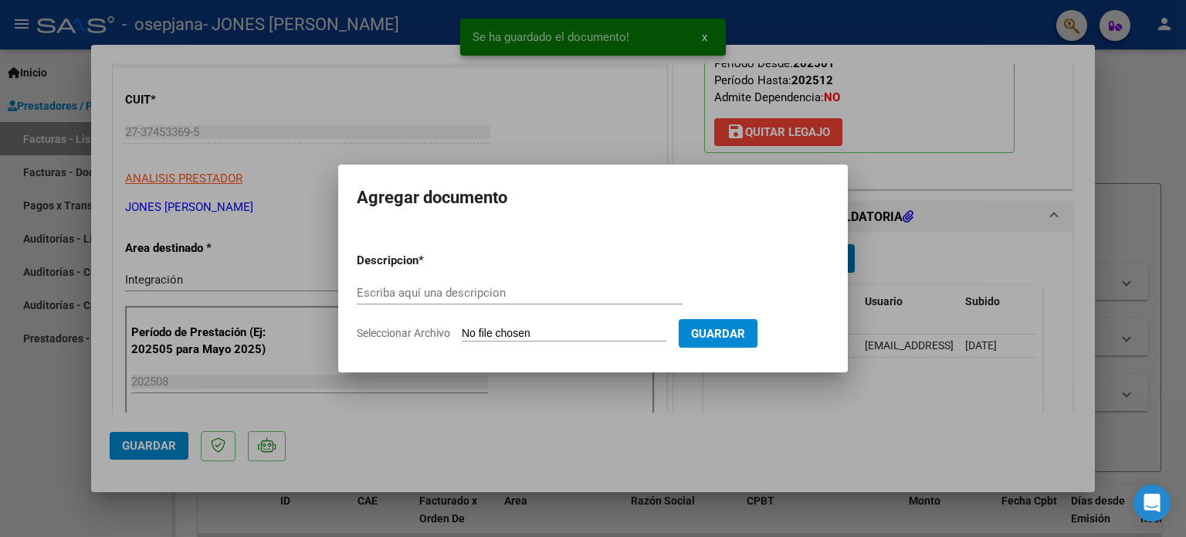 The width and height of the screenshot is (1186, 537). Describe the element at coordinates (593, 198) in the screenshot. I see `h2: Agregar documento` at that location.